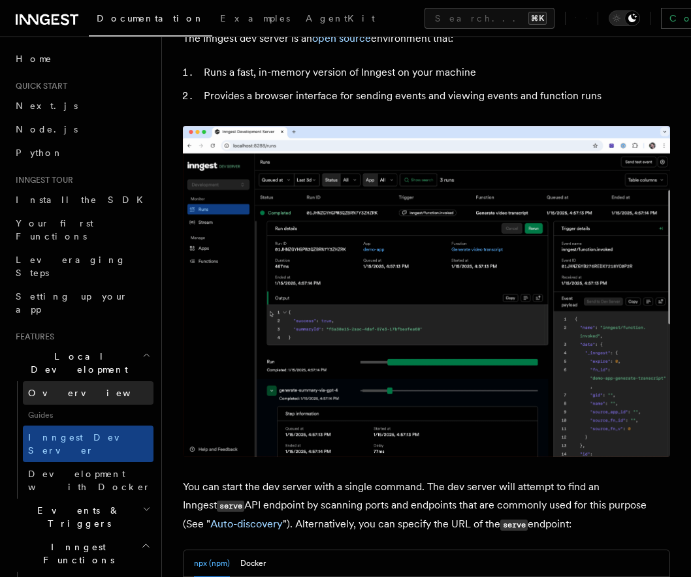  Describe the element at coordinates (255, 18) in the screenshot. I see `span: Examples` at that location.